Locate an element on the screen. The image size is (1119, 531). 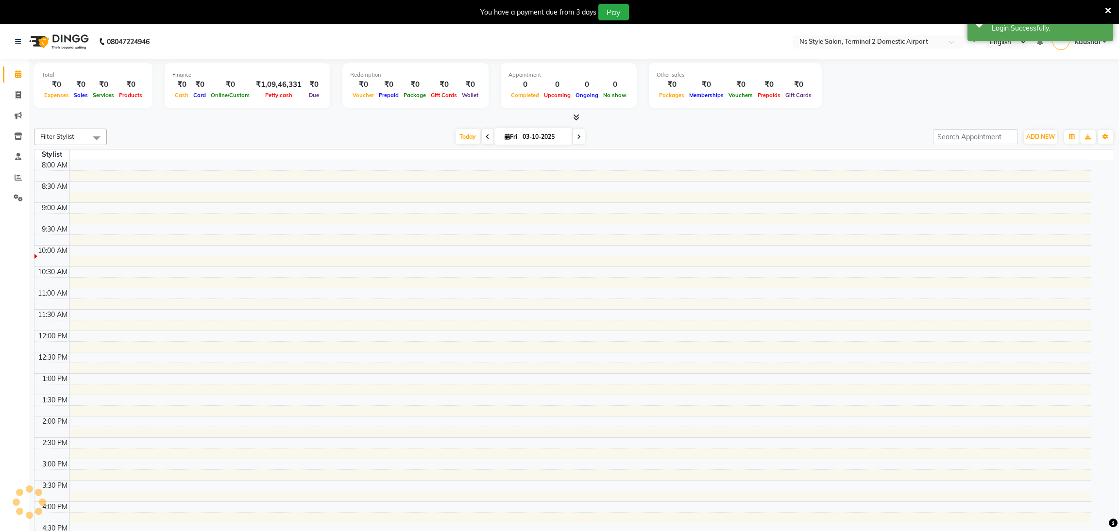
span: Filter Stylist is located at coordinates (57, 136).